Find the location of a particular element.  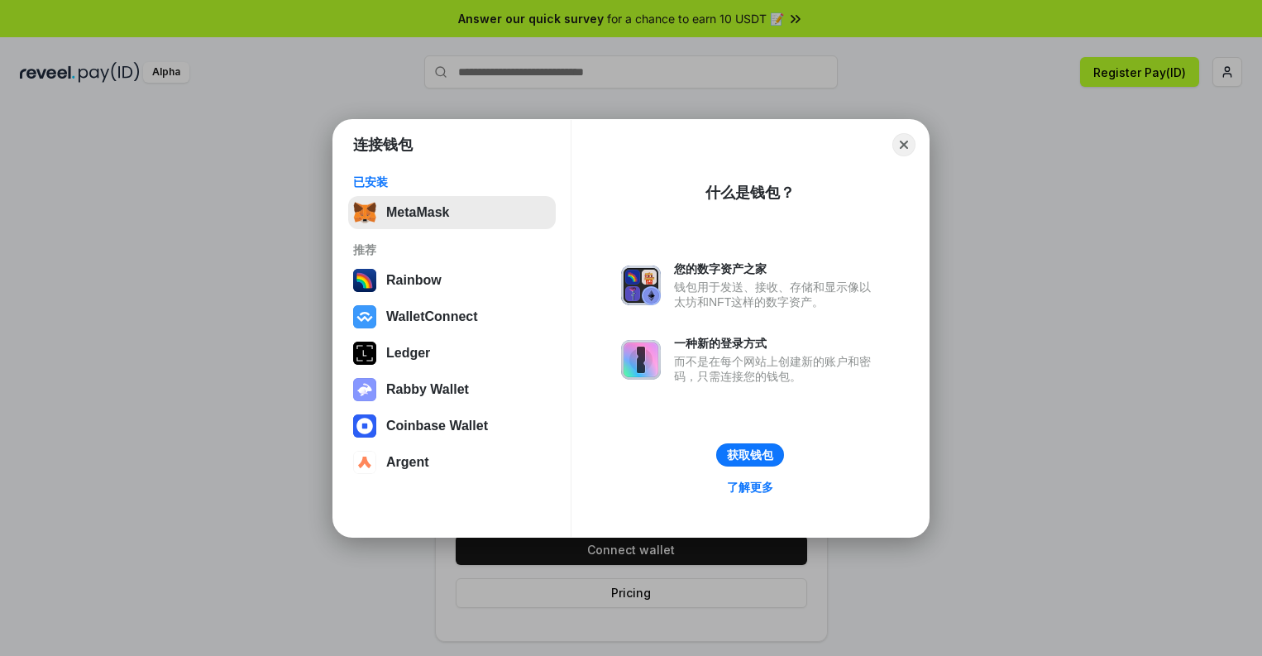

button: MetaMask is located at coordinates (451, 212).